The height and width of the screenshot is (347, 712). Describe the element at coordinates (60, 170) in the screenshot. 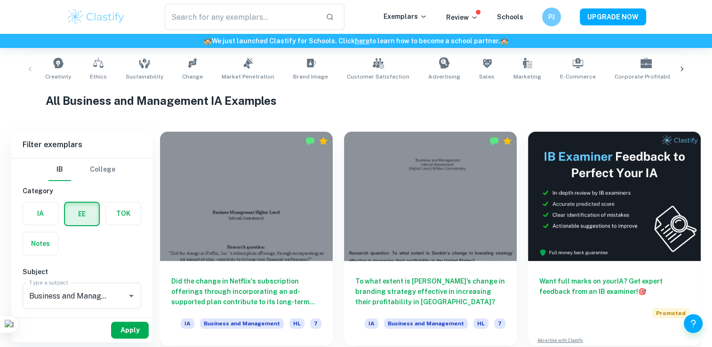

I see `button: IB` at that location.